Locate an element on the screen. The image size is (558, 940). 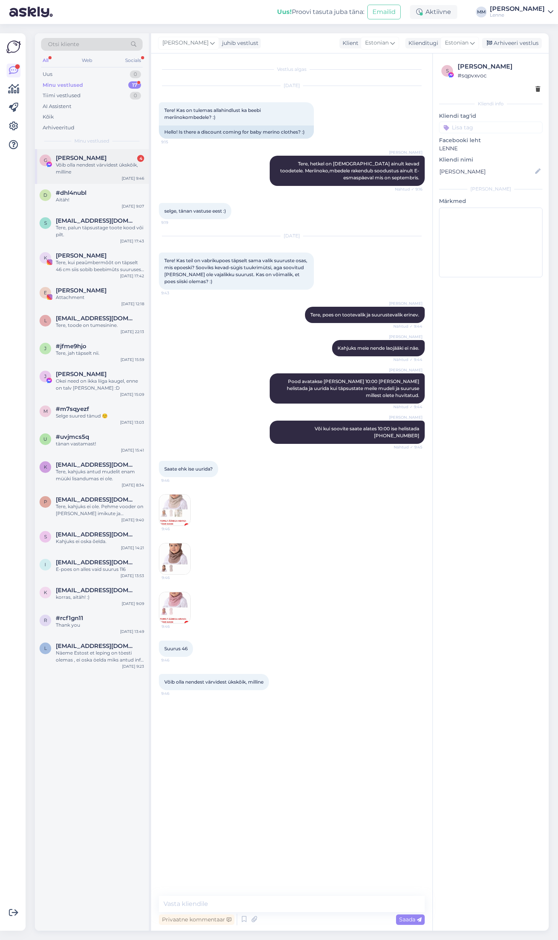
img: Attachment is located at coordinates (175, 559).